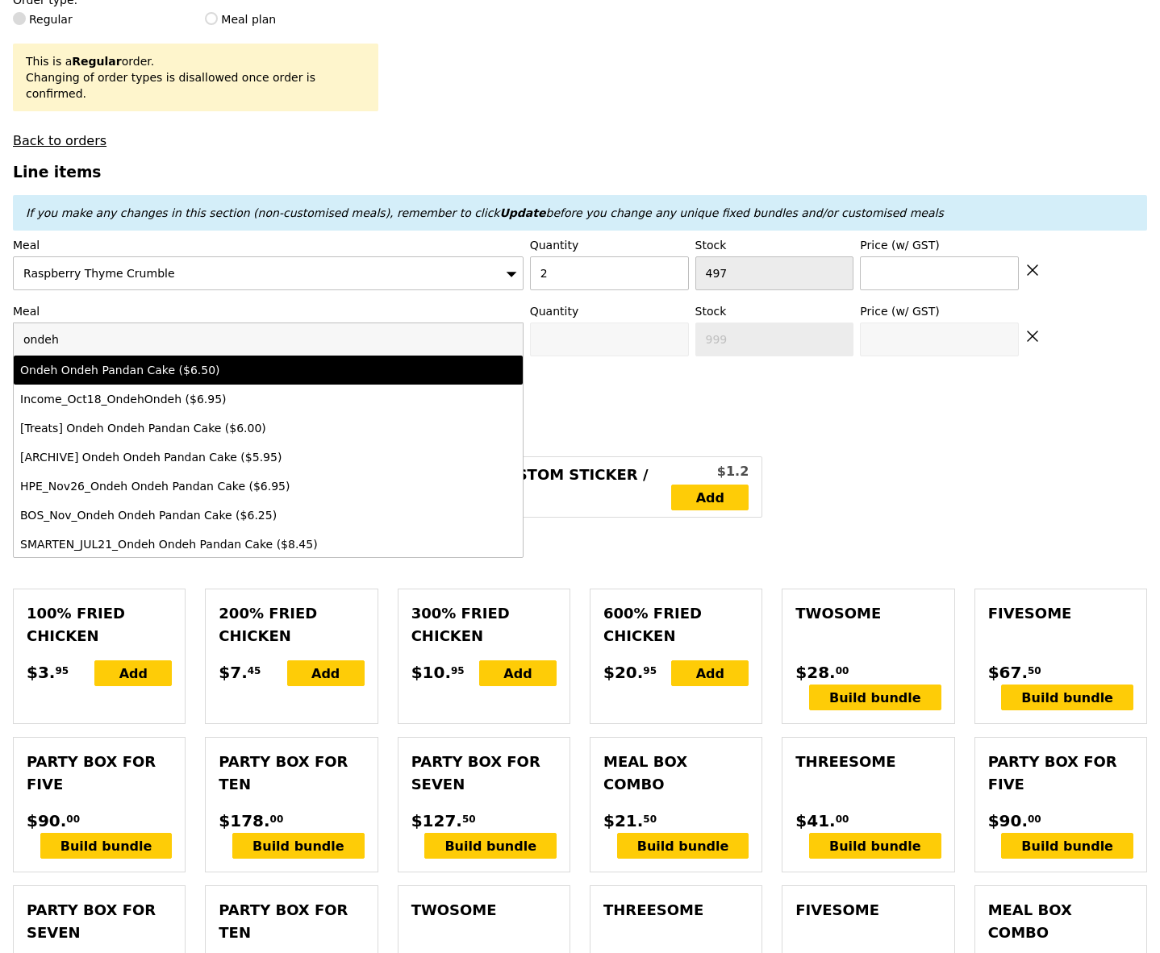 The image size is (1160, 953). I want to click on input: Regular, so click(19, 19).